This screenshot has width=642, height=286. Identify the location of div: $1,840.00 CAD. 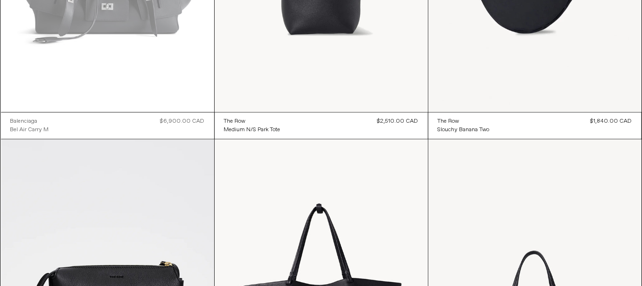
(611, 121).